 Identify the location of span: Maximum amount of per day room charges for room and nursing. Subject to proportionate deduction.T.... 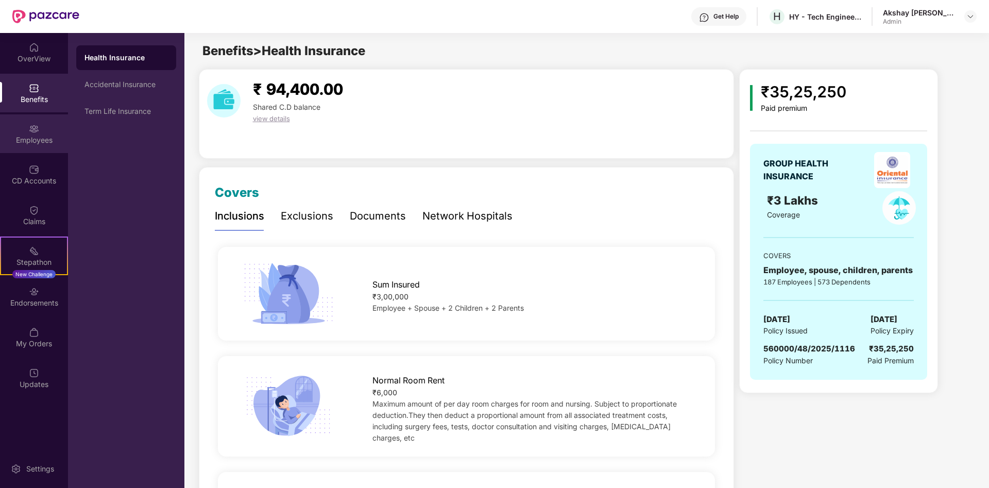
(524, 420).